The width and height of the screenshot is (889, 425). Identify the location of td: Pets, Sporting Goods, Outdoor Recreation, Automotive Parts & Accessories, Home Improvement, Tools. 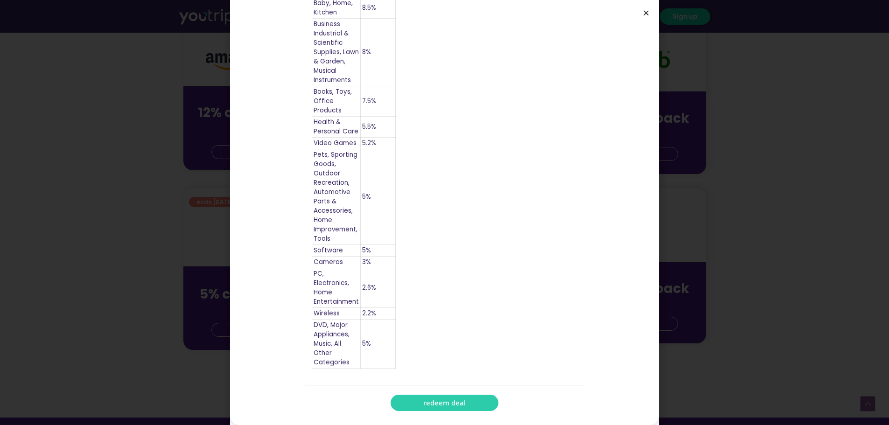
(336, 197).